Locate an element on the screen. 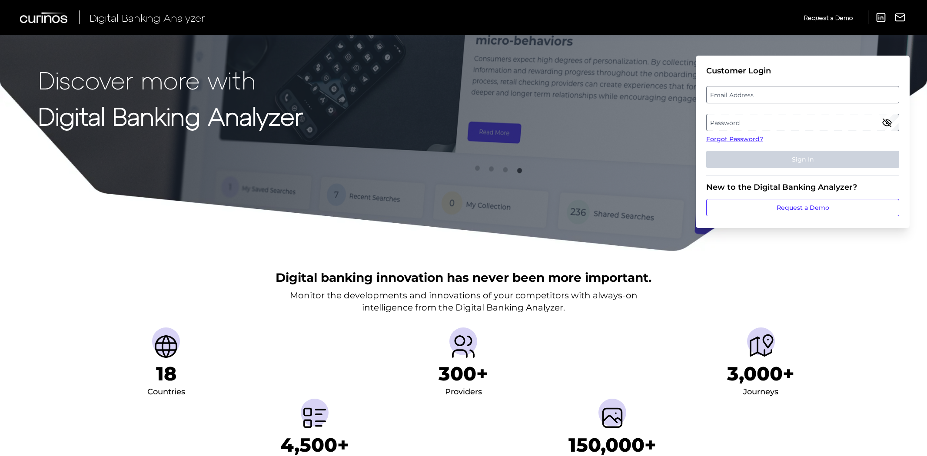 This screenshot has width=927, height=456. img: Metrics is located at coordinates (315, 418).